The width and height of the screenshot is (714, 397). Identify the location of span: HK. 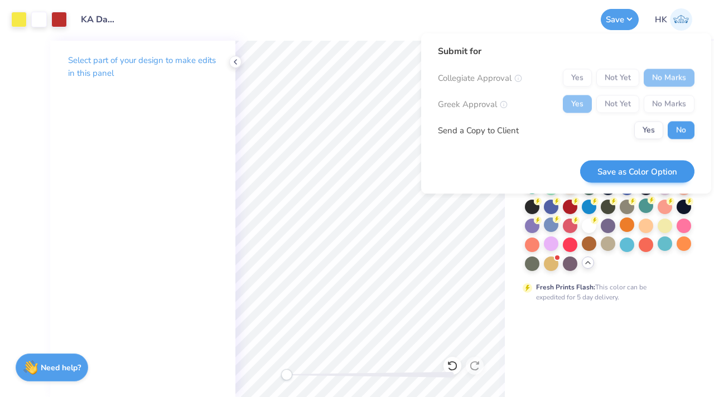
(661, 20).